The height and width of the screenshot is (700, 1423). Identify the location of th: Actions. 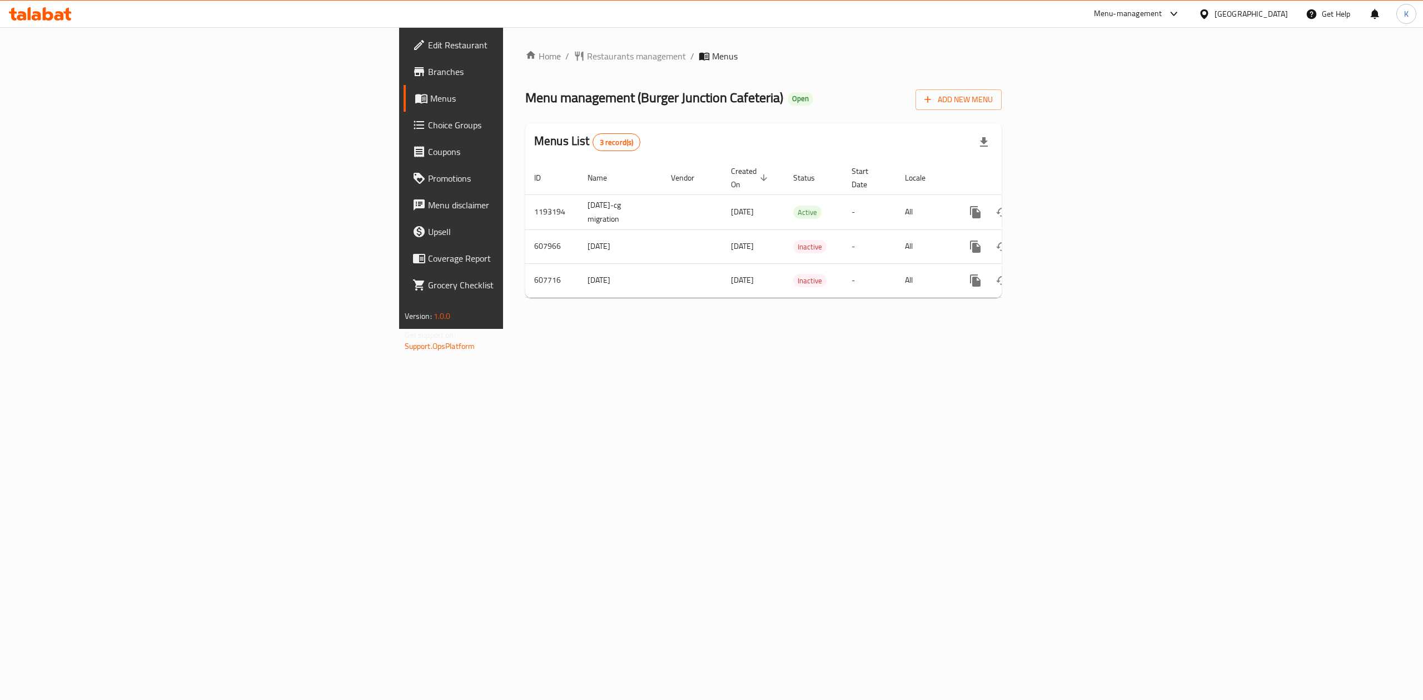
(1016, 178).